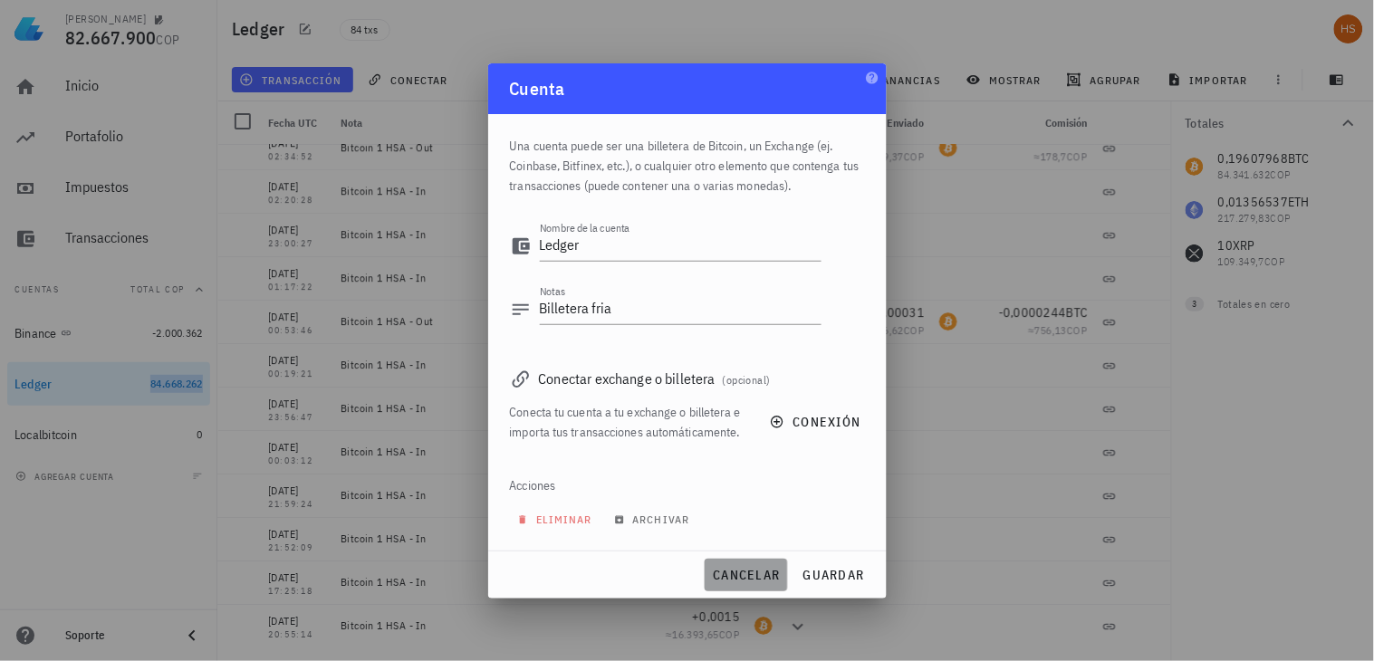 This screenshot has width=1374, height=661. What do you see at coordinates (687, 160) in the screenshot?
I see `div: Una cuenta puede ser una billetera de Bitcoin, un Exchange (ej. Coinbase, Bitfinex, etc.), o cual...` at bounding box center [687, 160].